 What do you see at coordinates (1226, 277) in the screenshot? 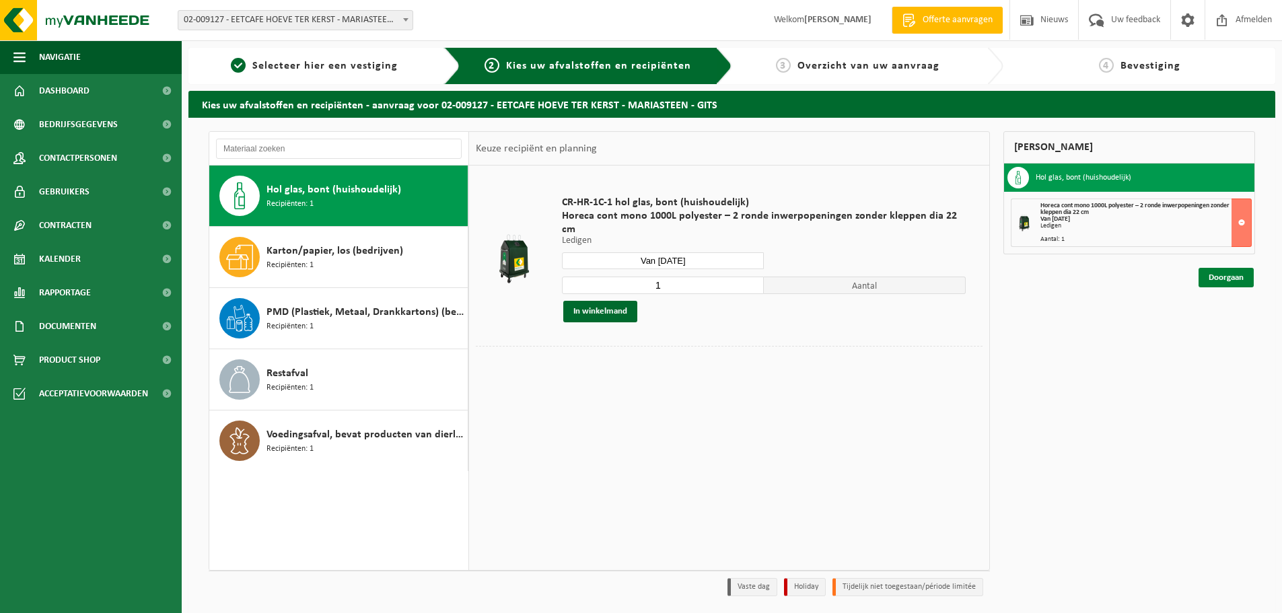
I see `a: Doorgaan` at bounding box center [1226, 277].